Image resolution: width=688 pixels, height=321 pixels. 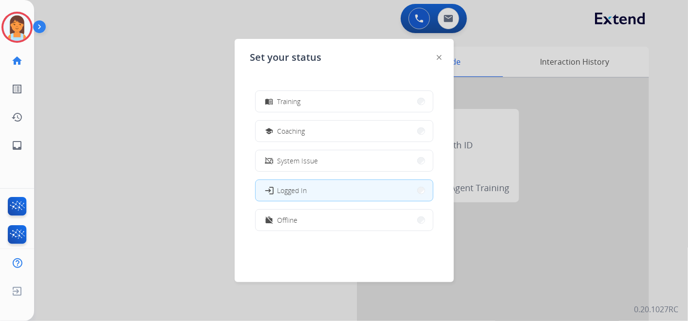 What do you see at coordinates (288, 220) in the screenshot?
I see `span: Offline` at bounding box center [288, 220].